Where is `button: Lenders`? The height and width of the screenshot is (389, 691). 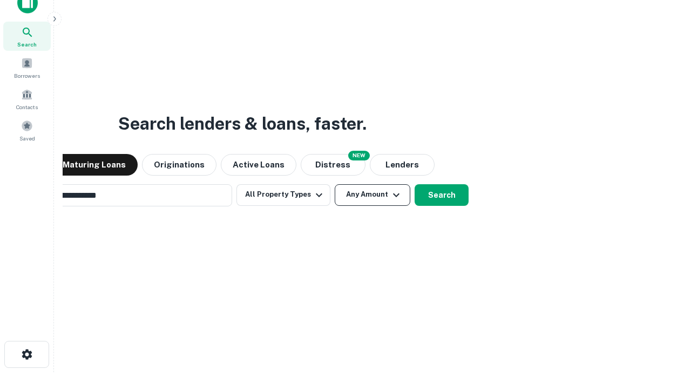 button: Lenders is located at coordinates (402, 165).